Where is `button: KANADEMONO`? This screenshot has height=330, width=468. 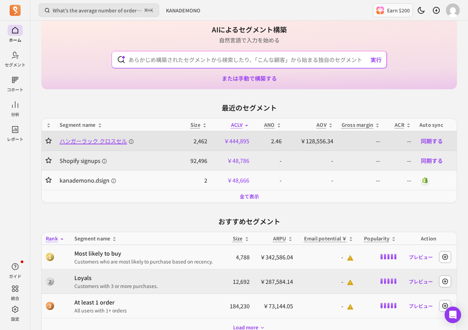
button: KANADEMONO is located at coordinates (183, 10).